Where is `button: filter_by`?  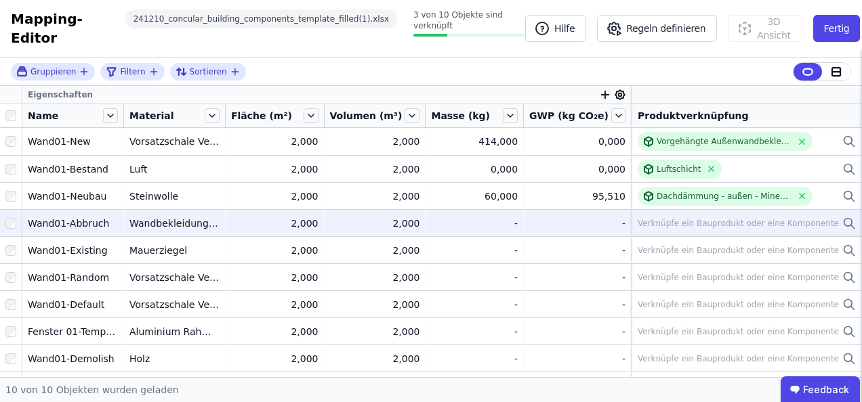
button: filter_by is located at coordinates (132, 72).